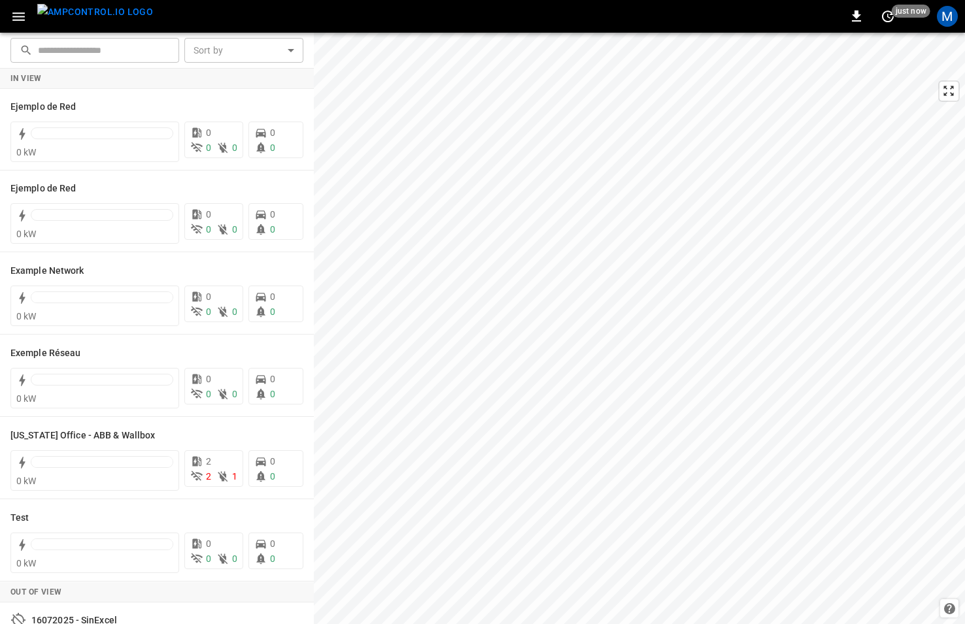 The height and width of the screenshot is (624, 965). What do you see at coordinates (45, 354) in the screenshot?
I see `h6: Exemple Réseau` at bounding box center [45, 354].